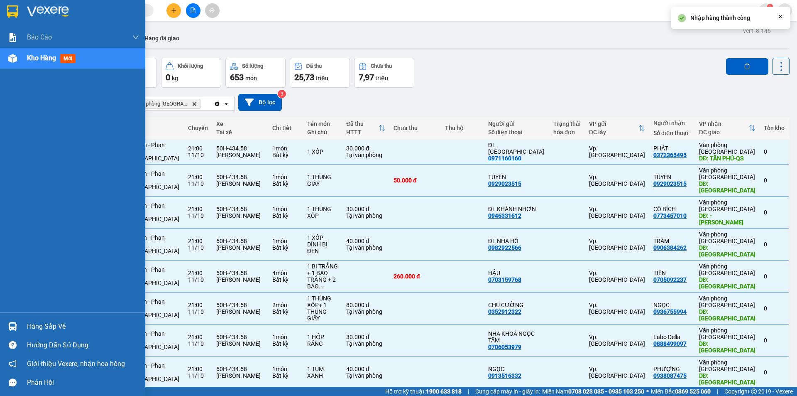 This screenshot has width=797, height=396. I want to click on div: Đã thu, so click(362, 124).